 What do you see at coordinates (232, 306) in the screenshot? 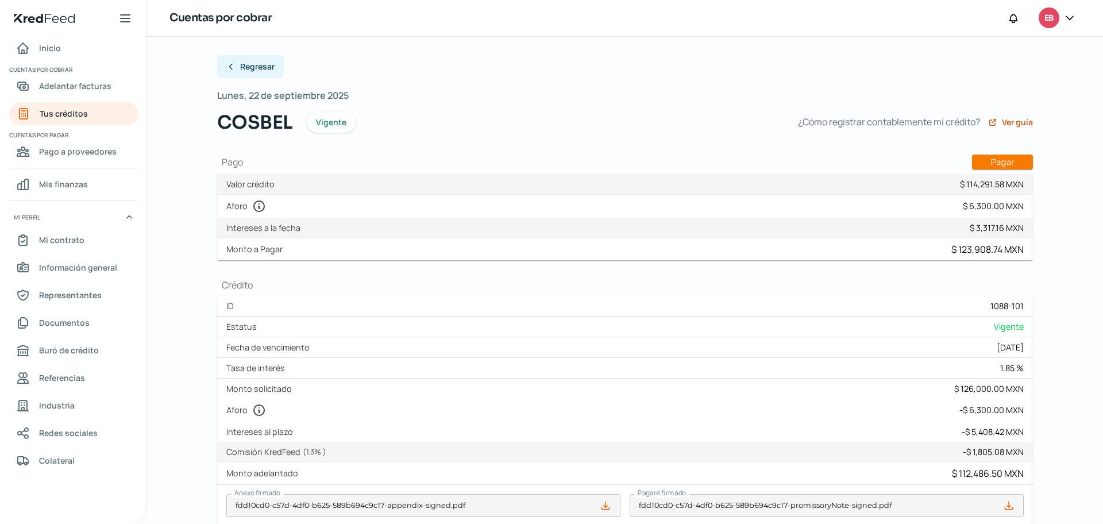
I see `label: ID` at bounding box center [232, 306].